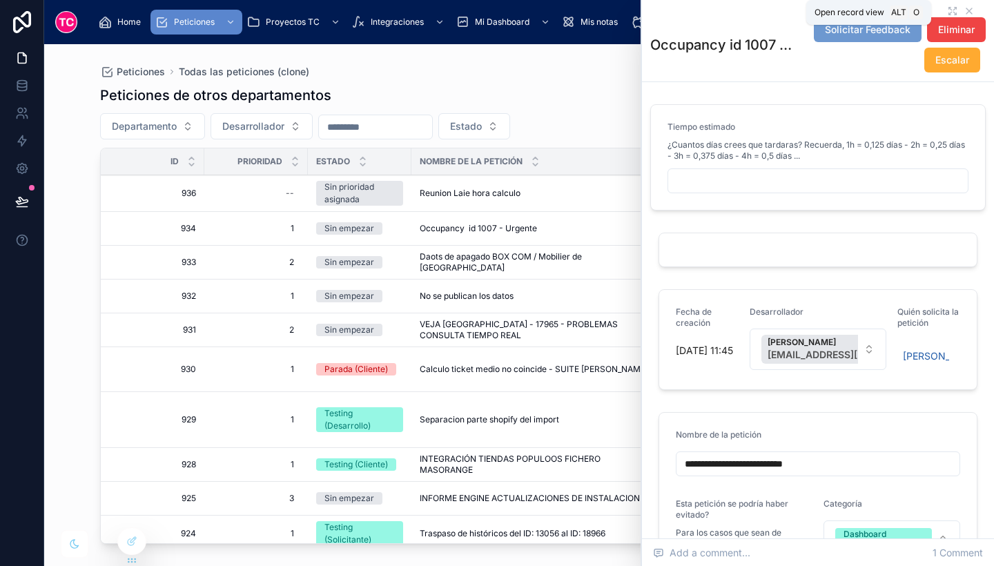 The width and height of the screenshot is (994, 566). What do you see at coordinates (466, 126) in the screenshot?
I see `span: Estado` at bounding box center [466, 126].